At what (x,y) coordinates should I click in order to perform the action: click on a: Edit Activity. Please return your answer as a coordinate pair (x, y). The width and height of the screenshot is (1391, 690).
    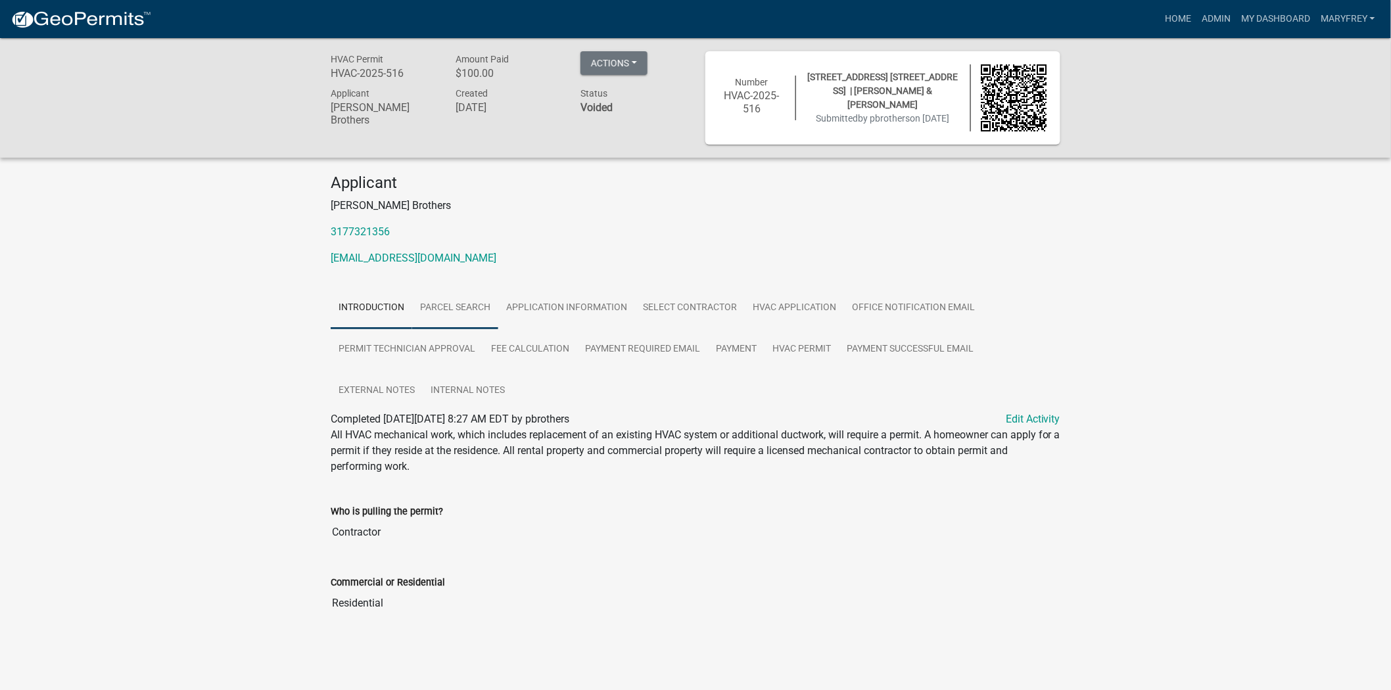
    Looking at the image, I should click on (1032, 419).